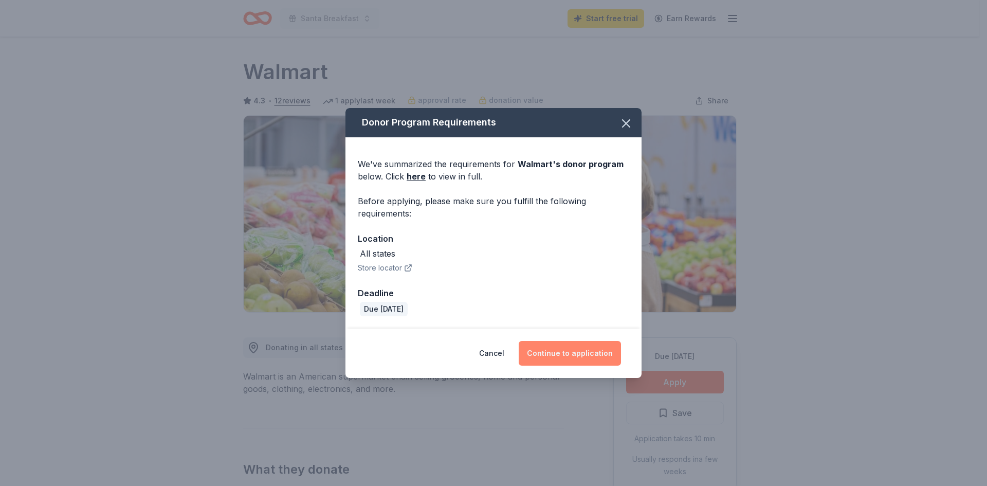  Describe the element at coordinates (569, 353) in the screenshot. I see `button: Continue to application` at that location.